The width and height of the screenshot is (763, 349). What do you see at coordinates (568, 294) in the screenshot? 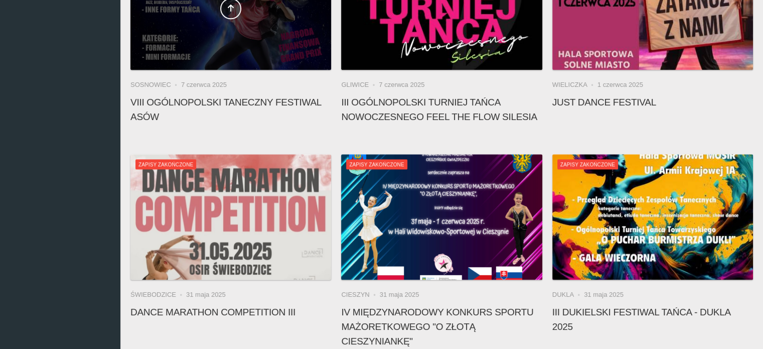
I see `li: Dukla` at bounding box center [568, 294].